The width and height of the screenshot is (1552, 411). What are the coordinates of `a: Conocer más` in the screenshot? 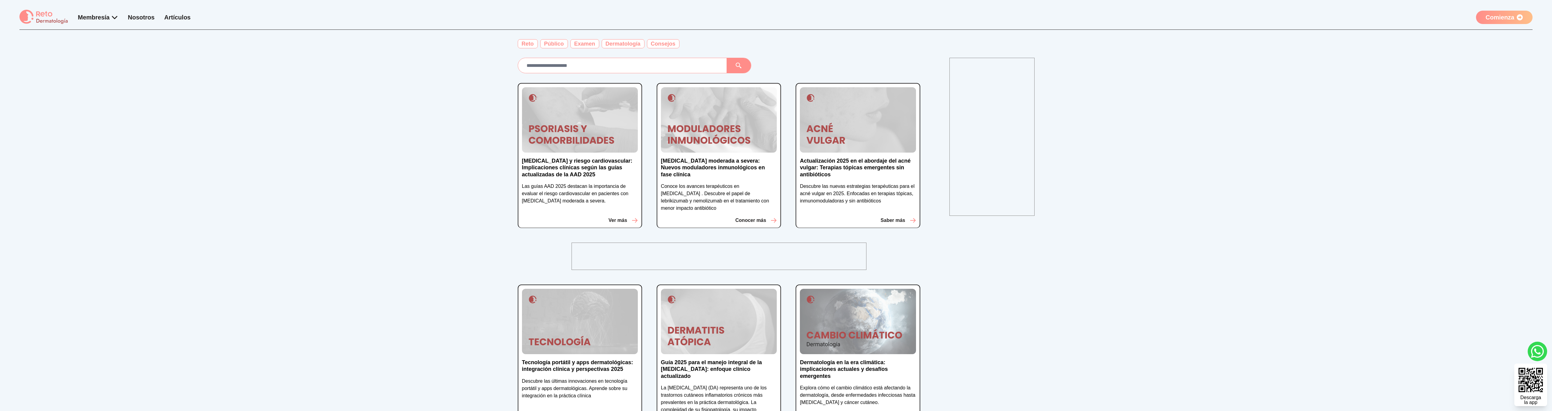 It's located at (756, 220).